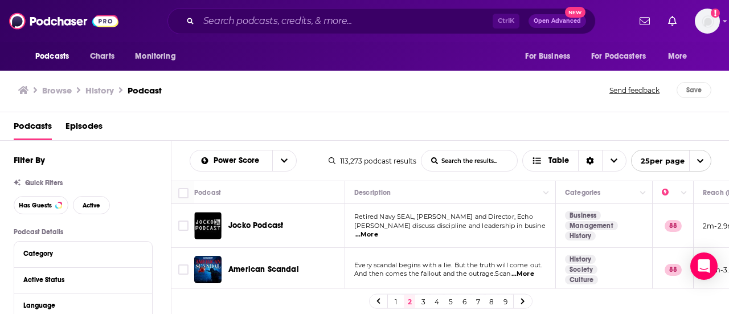  Describe the element at coordinates (207, 193) in the screenshot. I see `div: Podcast` at that location.